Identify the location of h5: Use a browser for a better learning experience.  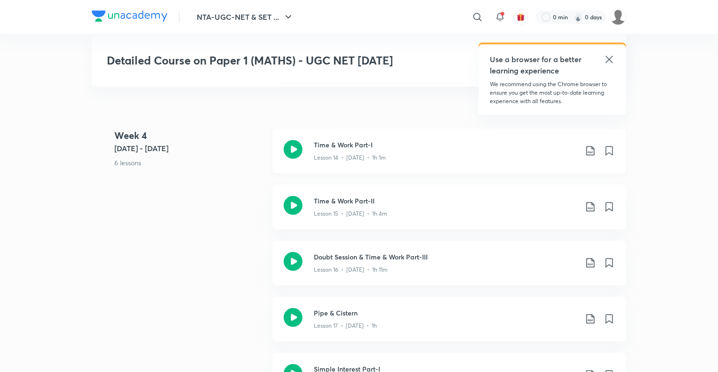
(536, 65).